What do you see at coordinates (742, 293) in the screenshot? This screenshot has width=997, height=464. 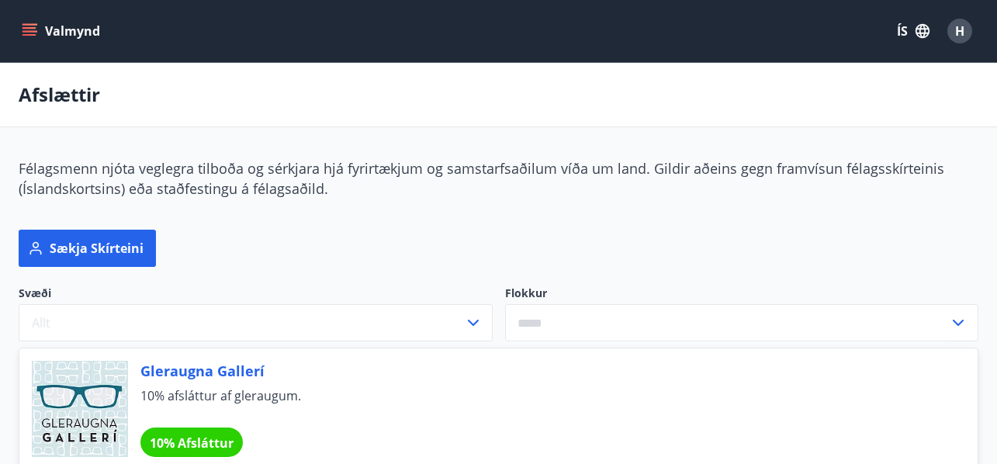 I see `label: Flokkur` at bounding box center [742, 293].